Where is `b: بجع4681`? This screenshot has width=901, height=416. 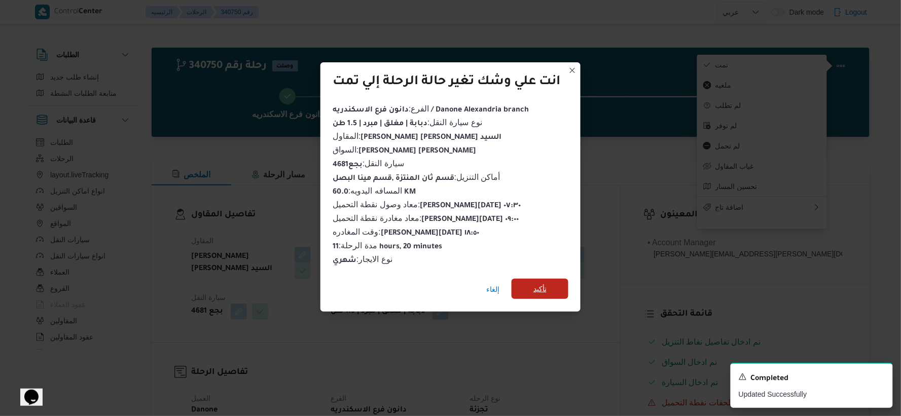
b: بجع4681 is located at coordinates (347, 165).